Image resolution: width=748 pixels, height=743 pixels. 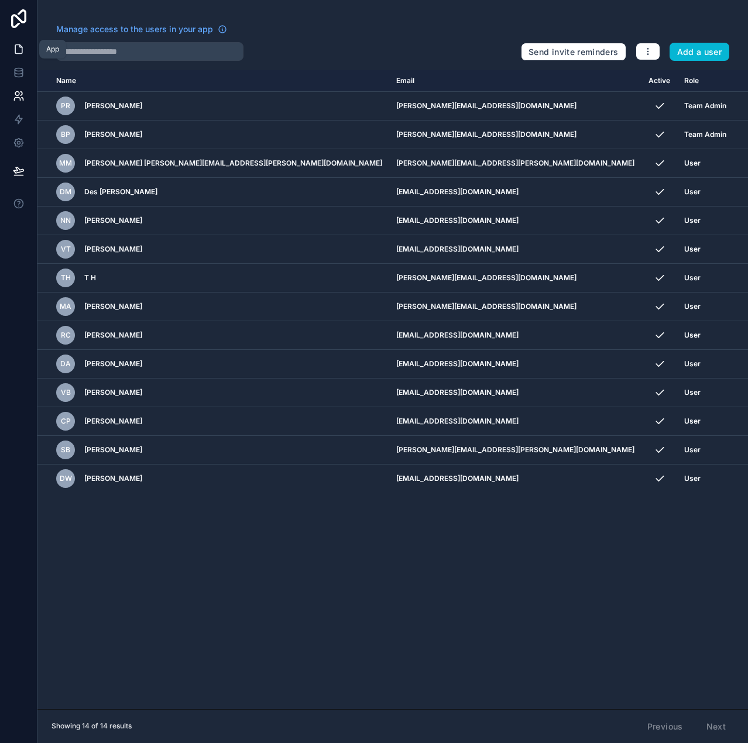 I want to click on span: VT, so click(x=66, y=249).